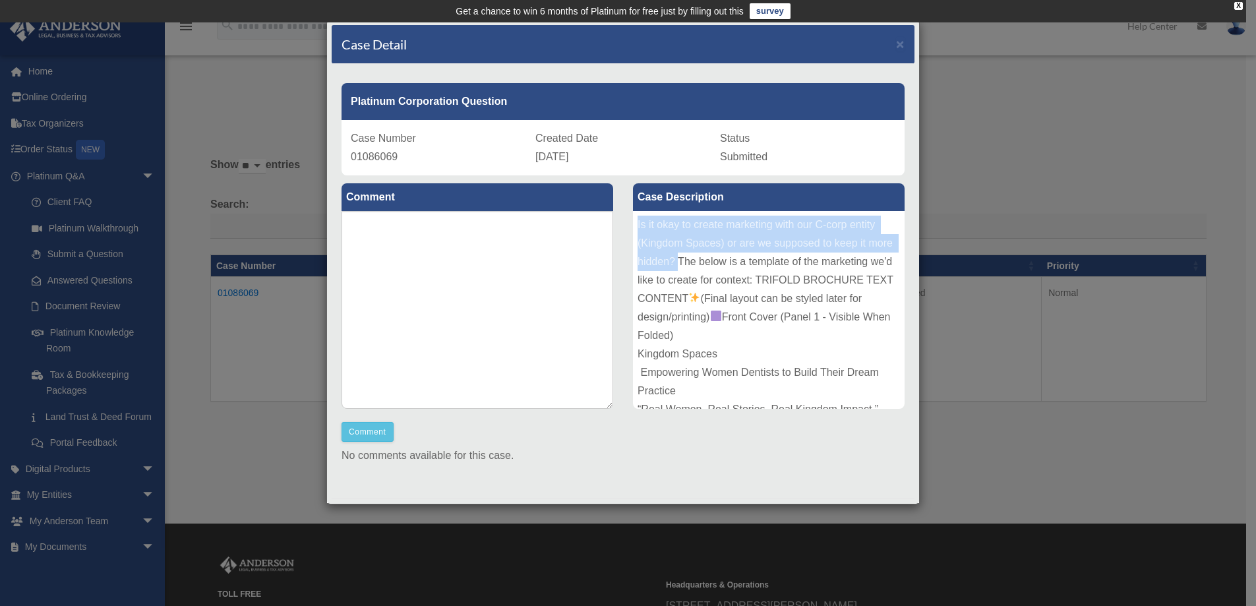 This screenshot has height=606, width=1256. I want to click on span: Created Date, so click(566, 138).